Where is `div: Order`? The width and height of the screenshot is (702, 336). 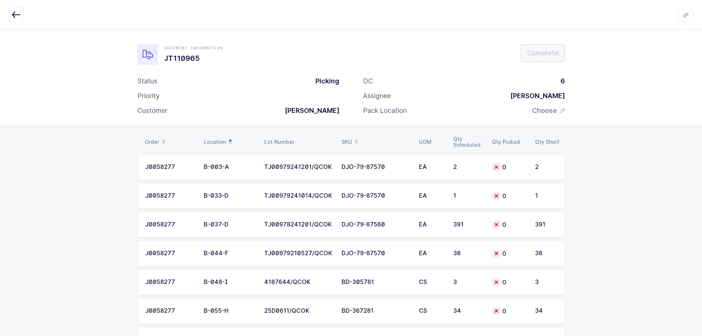 div: Order is located at coordinates (170, 142).